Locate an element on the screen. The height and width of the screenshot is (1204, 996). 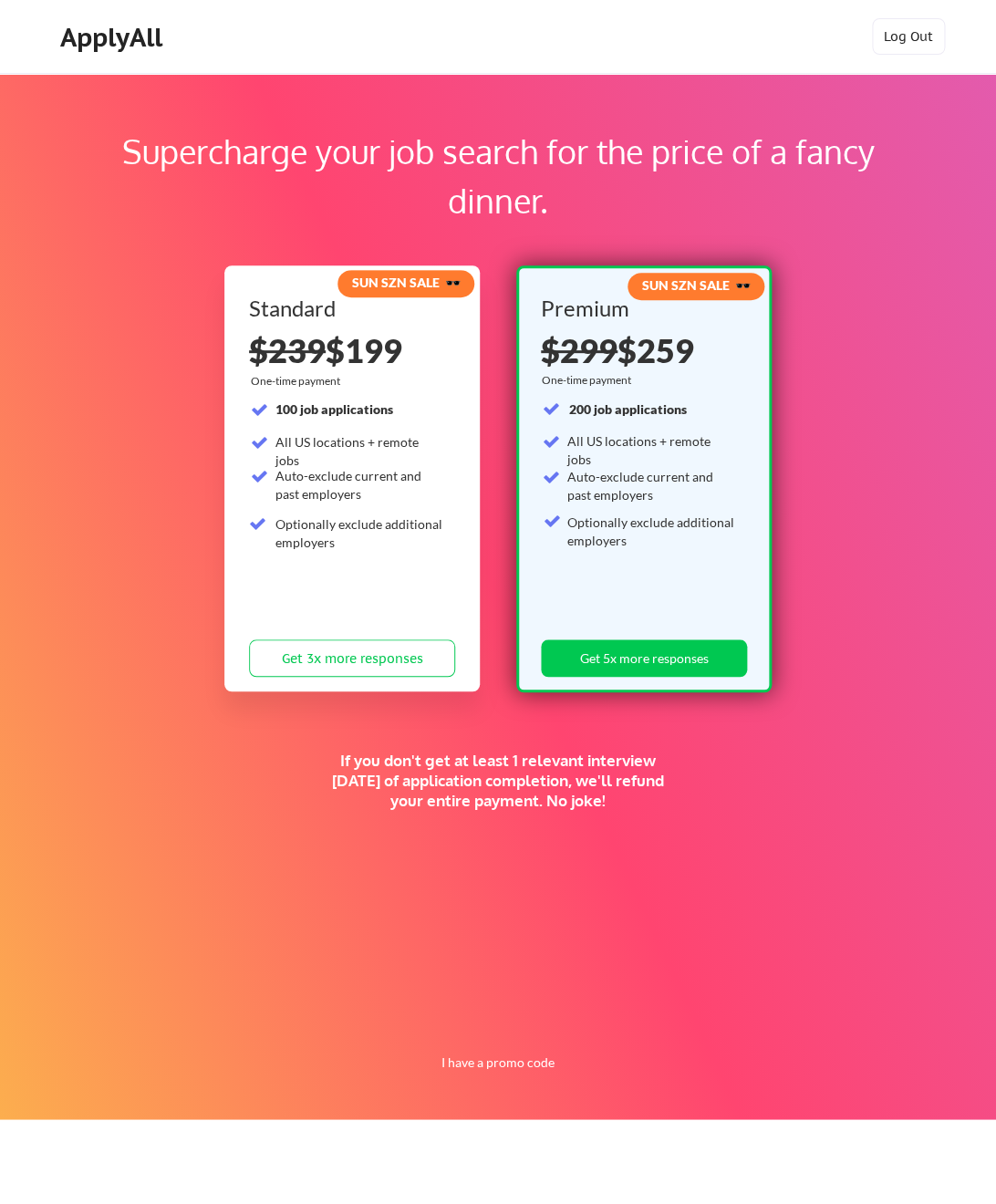
s: $299 is located at coordinates (580, 351).